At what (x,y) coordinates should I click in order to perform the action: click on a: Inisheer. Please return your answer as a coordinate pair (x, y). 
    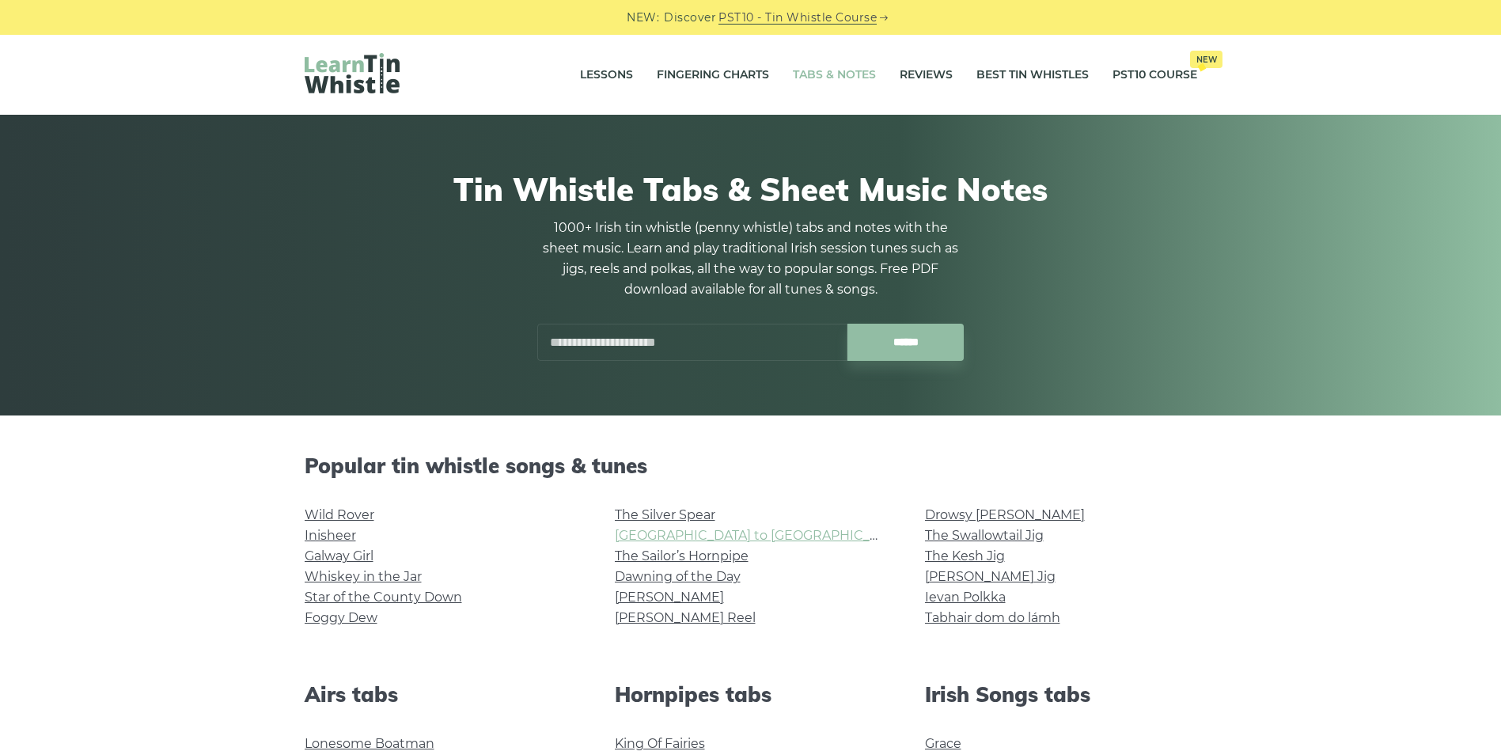
    Looking at the image, I should click on (330, 535).